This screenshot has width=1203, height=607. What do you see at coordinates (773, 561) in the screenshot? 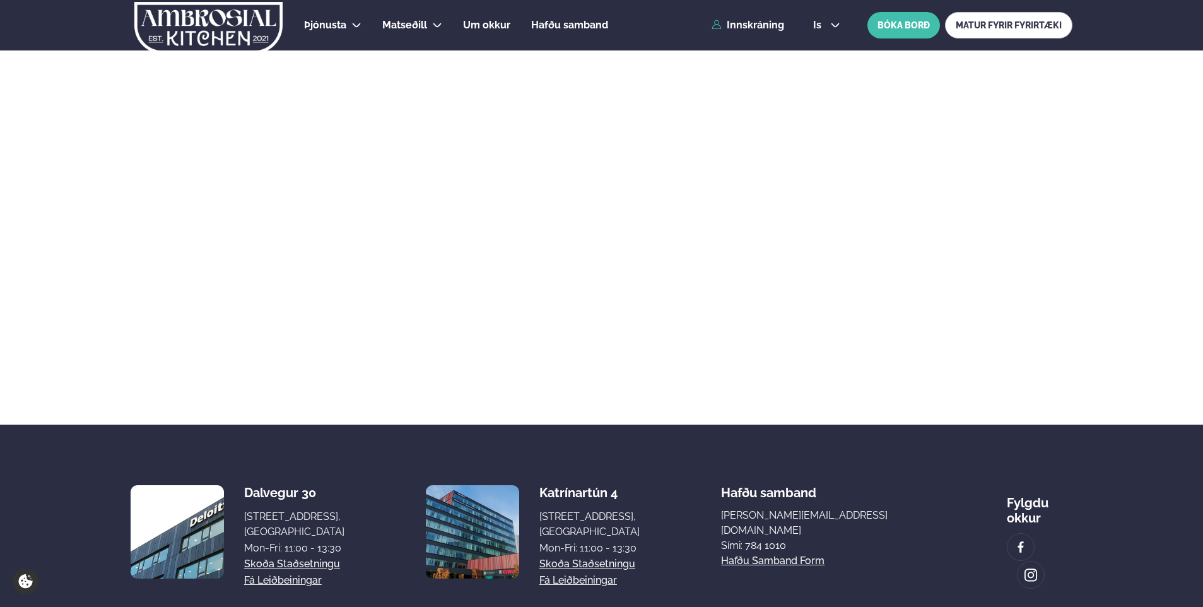
I see `a: Hafðu samband form` at bounding box center [773, 561].